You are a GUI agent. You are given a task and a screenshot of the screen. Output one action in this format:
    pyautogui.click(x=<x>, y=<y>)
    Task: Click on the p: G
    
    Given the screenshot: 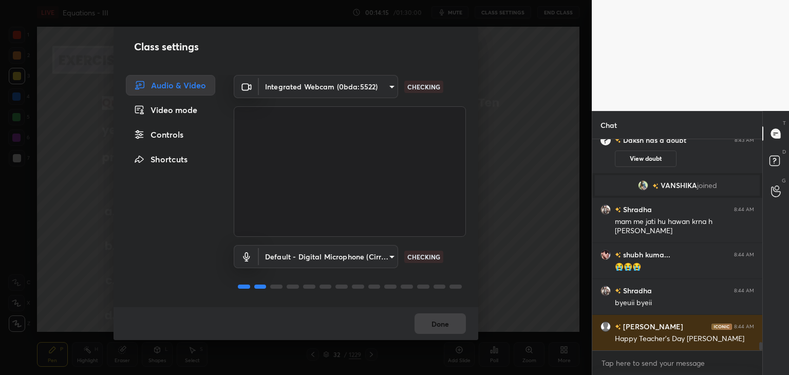 What is the action you would take?
    pyautogui.click(x=784, y=180)
    